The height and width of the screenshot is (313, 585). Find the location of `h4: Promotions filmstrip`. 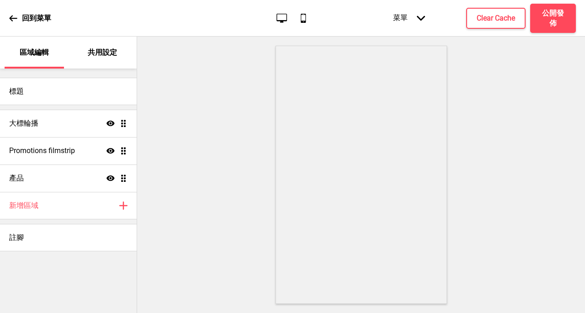

h4: Promotions filmstrip is located at coordinates (42, 151).